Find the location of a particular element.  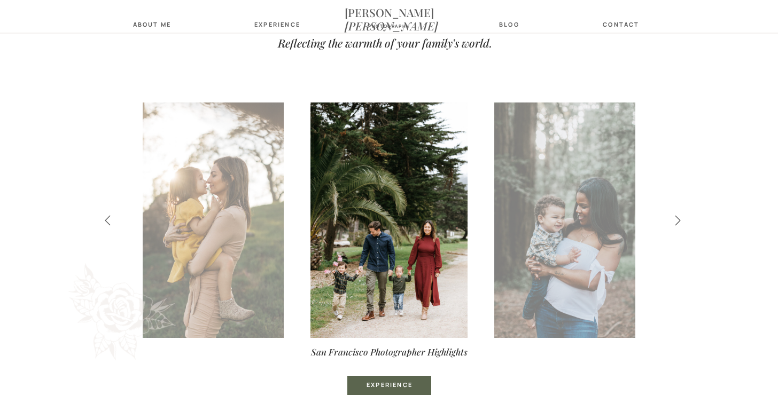

a: about Me is located at coordinates (152, 24).